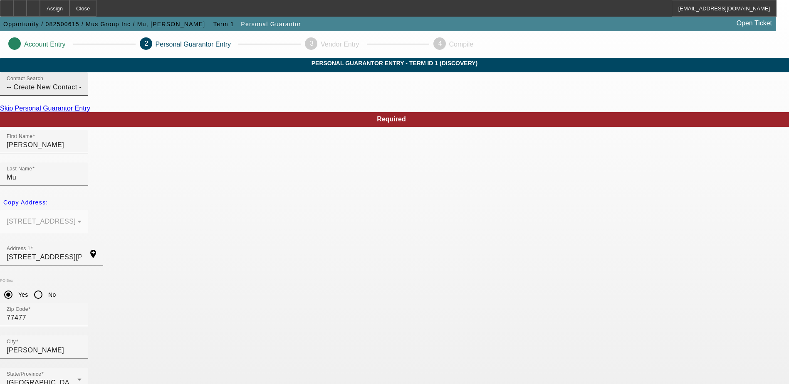 Image resolution: width=789 pixels, height=384 pixels. Describe the element at coordinates (18, 249) in the screenshot. I see `mat-label: Address 1` at that location.